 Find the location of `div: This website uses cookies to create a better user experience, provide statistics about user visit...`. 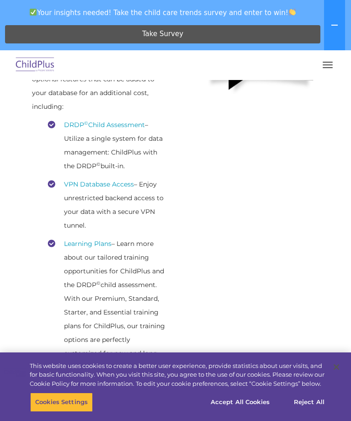

div: This website uses cookies to create a better user experience, provide statistics about user visit... is located at coordinates (178, 375).